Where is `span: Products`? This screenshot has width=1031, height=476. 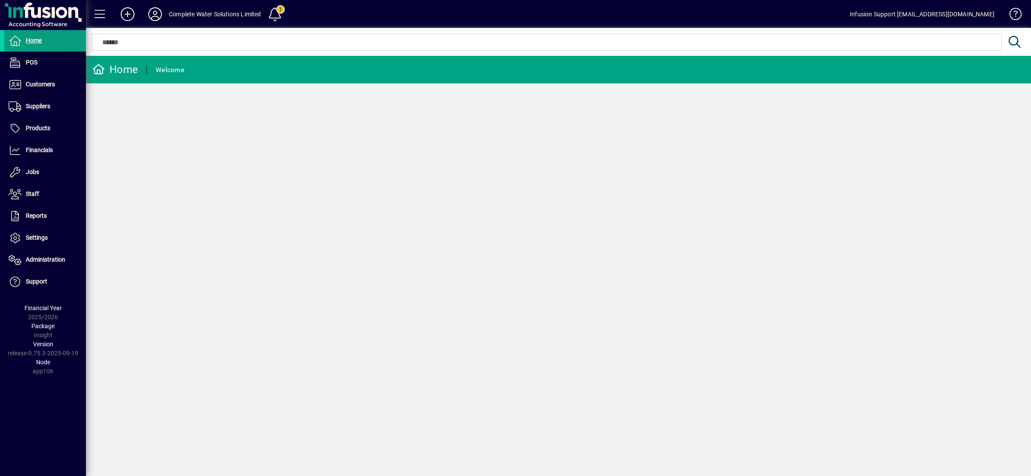
span: Products is located at coordinates (38, 128).